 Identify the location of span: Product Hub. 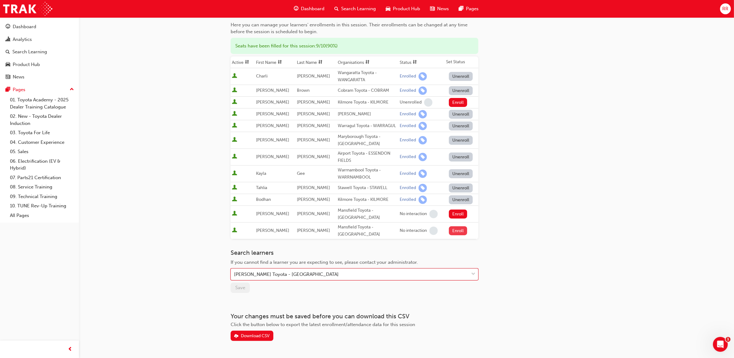
(406, 9).